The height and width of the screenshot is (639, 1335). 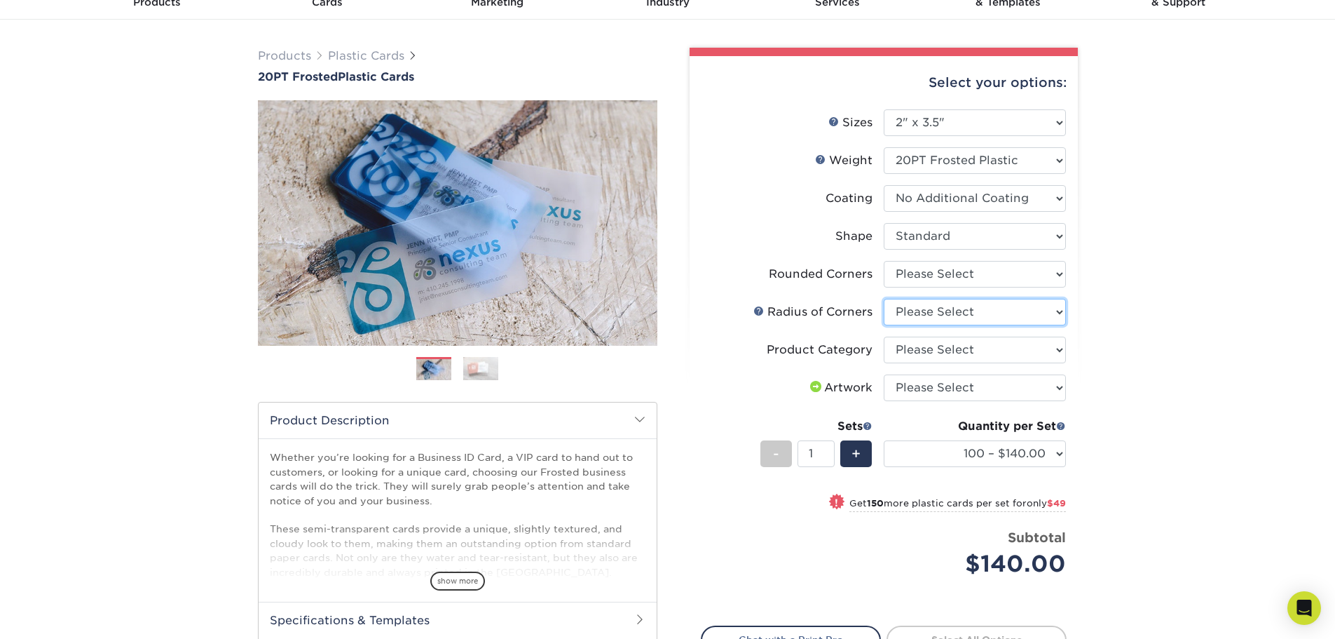 I want to click on div: Shape, so click(x=854, y=236).